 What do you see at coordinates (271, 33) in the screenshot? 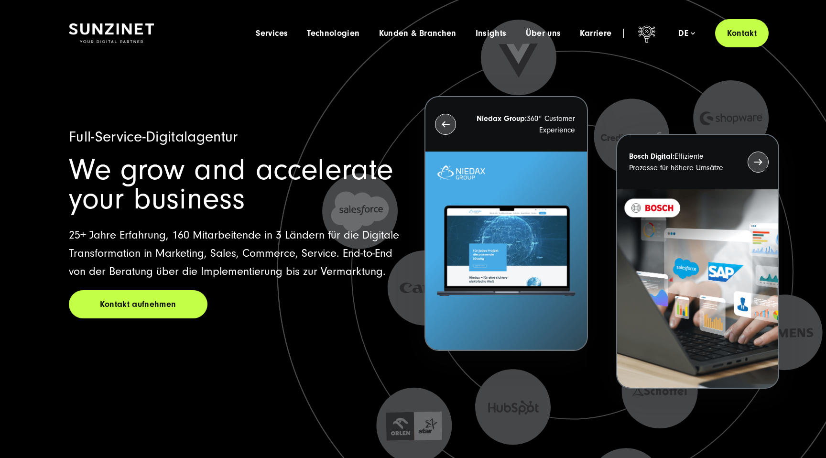
I see `a: Services` at bounding box center [271, 33].